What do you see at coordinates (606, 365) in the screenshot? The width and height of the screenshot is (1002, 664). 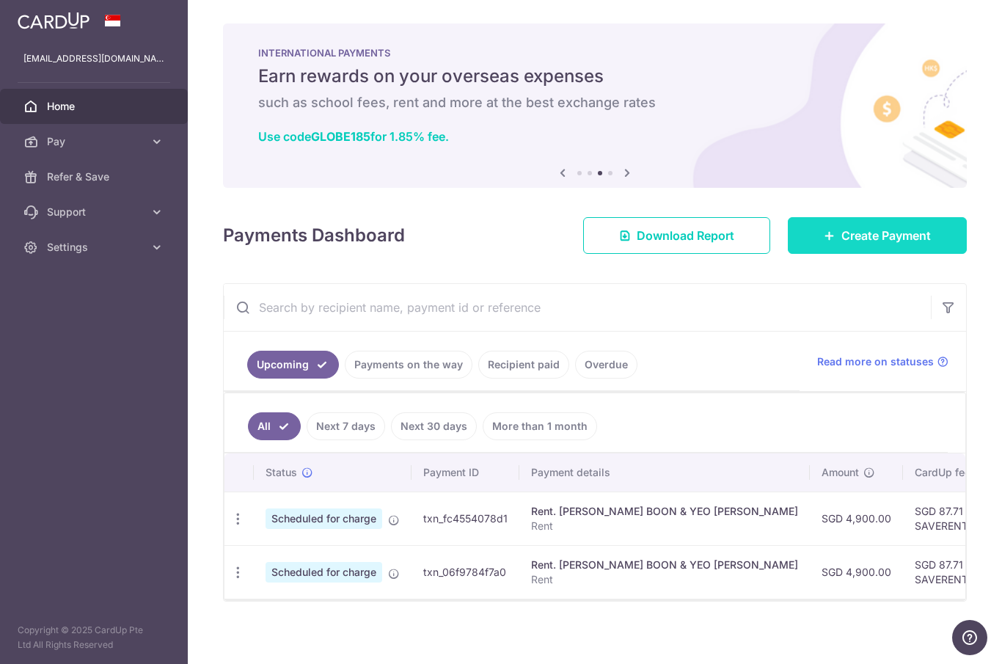 I see `a: Overdue` at bounding box center [606, 365].